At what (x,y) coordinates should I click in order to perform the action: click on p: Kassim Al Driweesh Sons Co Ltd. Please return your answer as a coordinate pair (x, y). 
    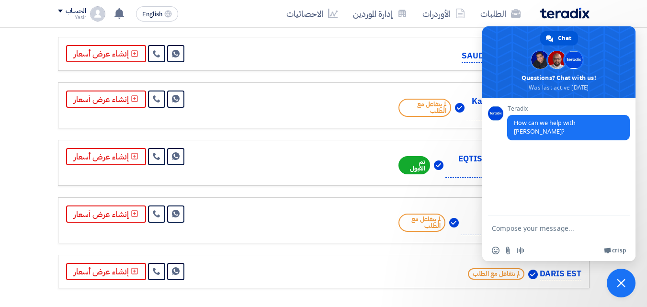
    Looking at the image, I should click on (523, 108).